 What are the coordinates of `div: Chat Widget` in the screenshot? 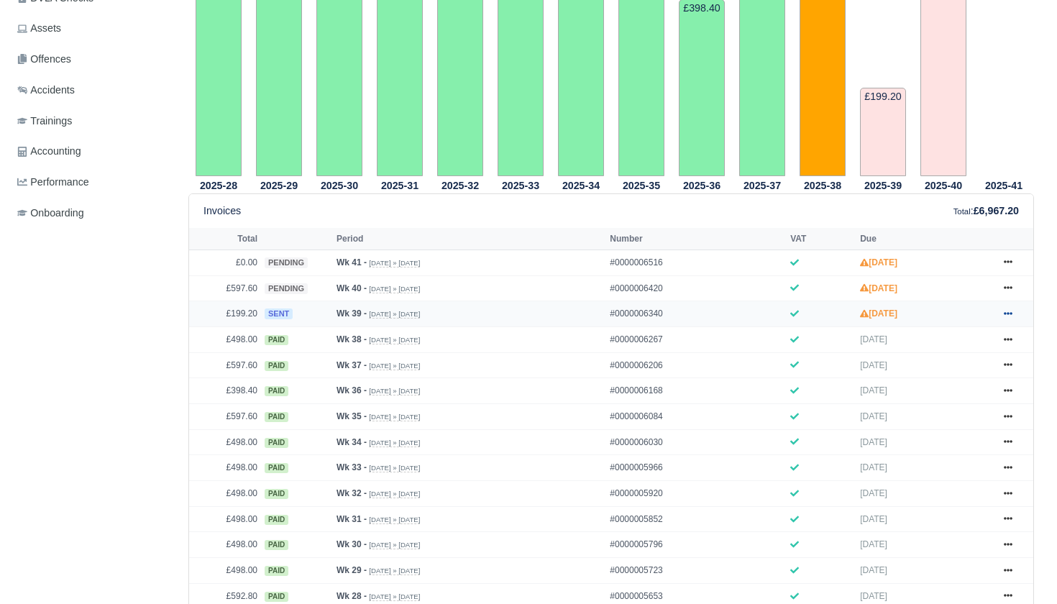 It's located at (1021, 570).